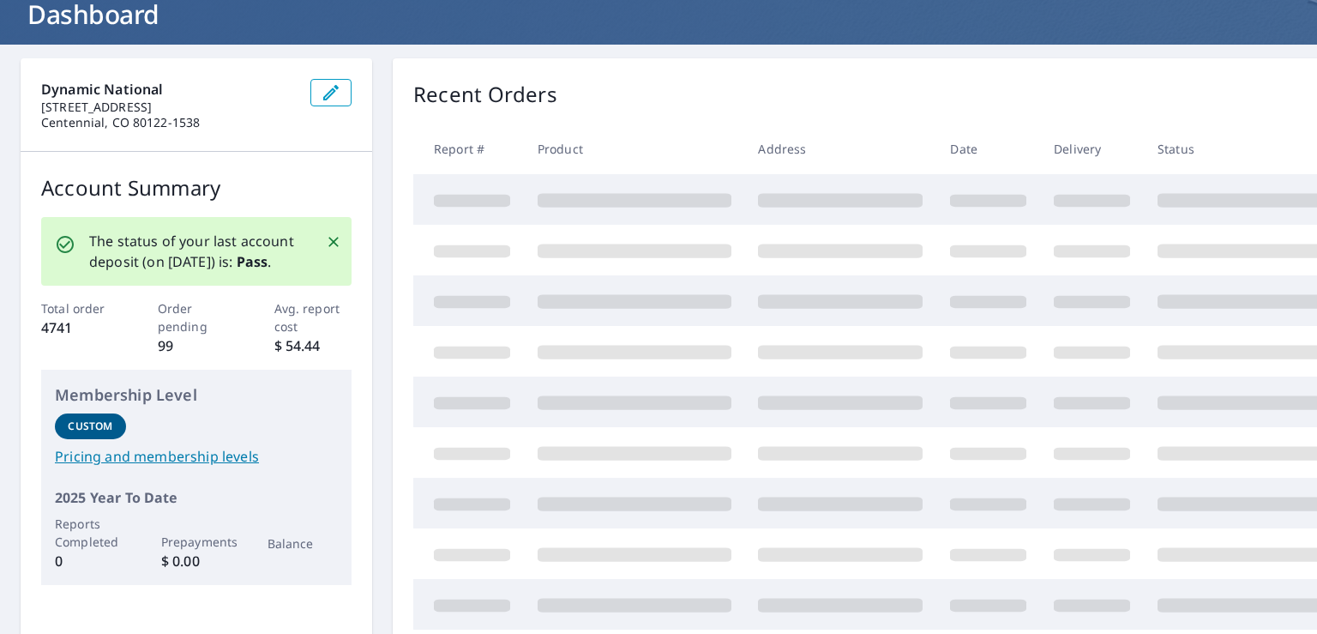  Describe the element at coordinates (485, 94) in the screenshot. I see `p: Recent Orders` at that location.